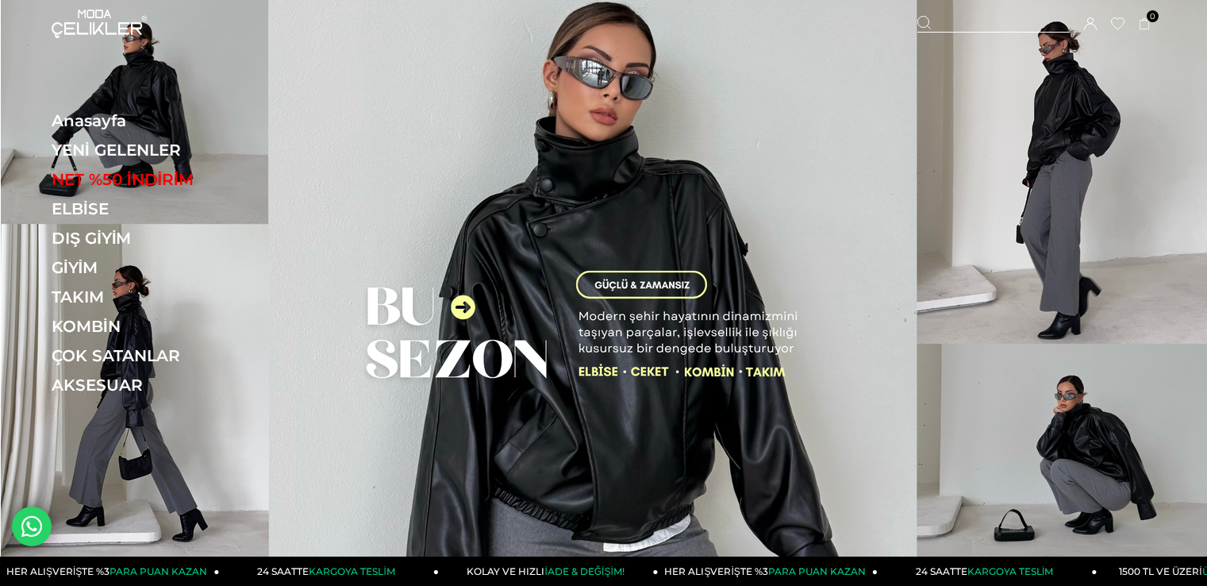  I want to click on a: GİYİM, so click(160, 267).